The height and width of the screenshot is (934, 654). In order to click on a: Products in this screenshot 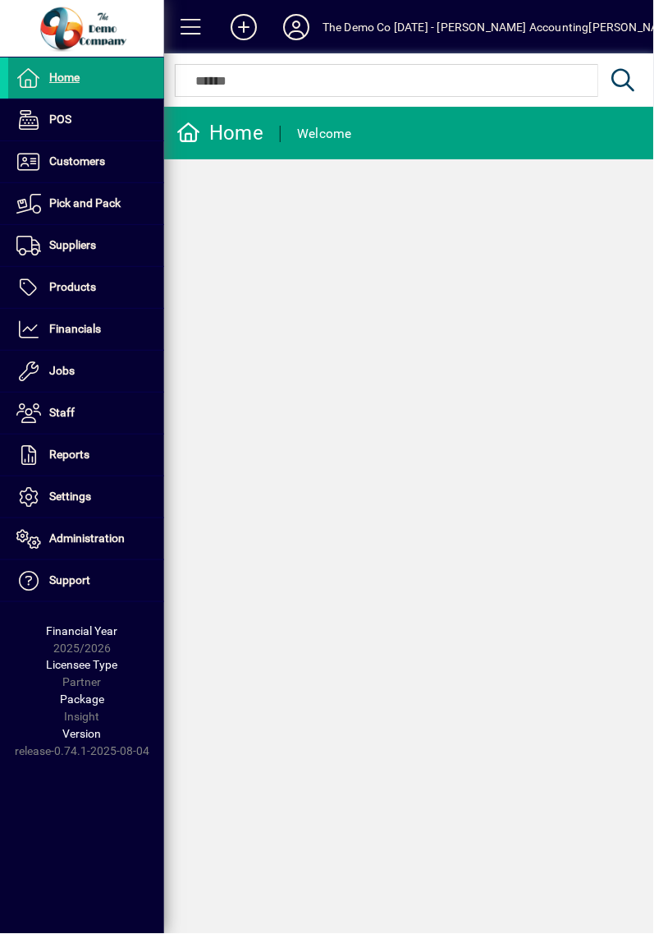, I will do `click(86, 287)`.